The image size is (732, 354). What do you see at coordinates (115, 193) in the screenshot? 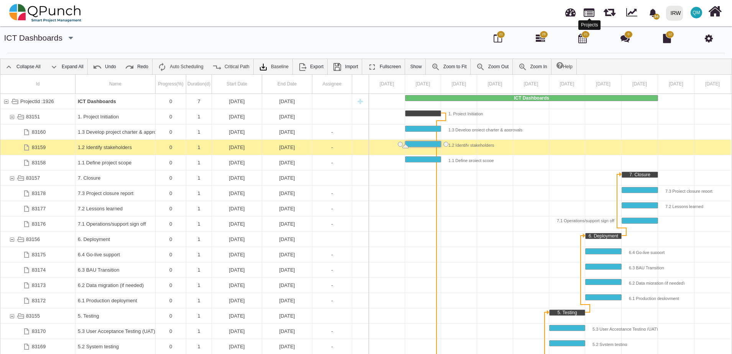
I see `div: 7.3 Project closure report` at bounding box center [115, 193].